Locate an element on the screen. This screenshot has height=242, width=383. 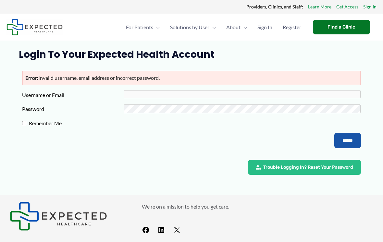
p: Invalid username, email address or incorrect password. is located at coordinates (191, 78).